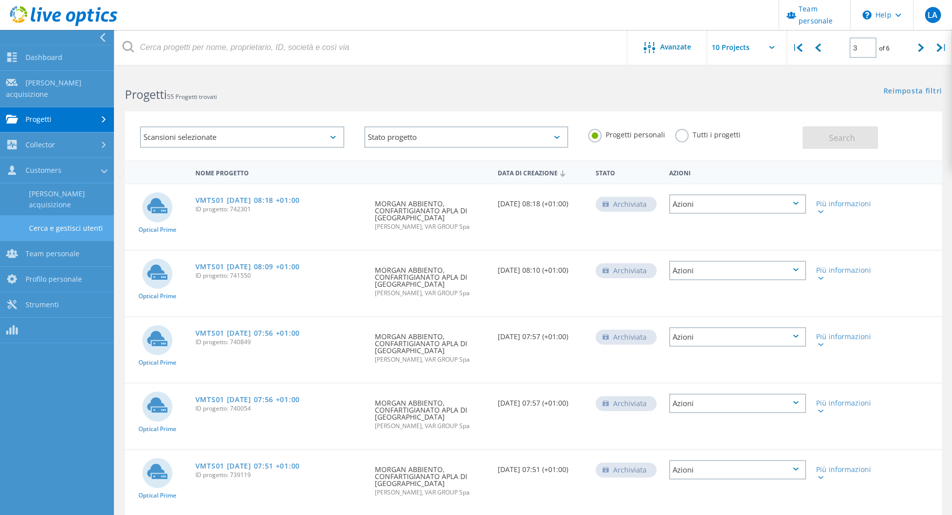 The height and width of the screenshot is (515, 952). What do you see at coordinates (146, 94) in the screenshot?
I see `b: Progetti` at bounding box center [146, 94].